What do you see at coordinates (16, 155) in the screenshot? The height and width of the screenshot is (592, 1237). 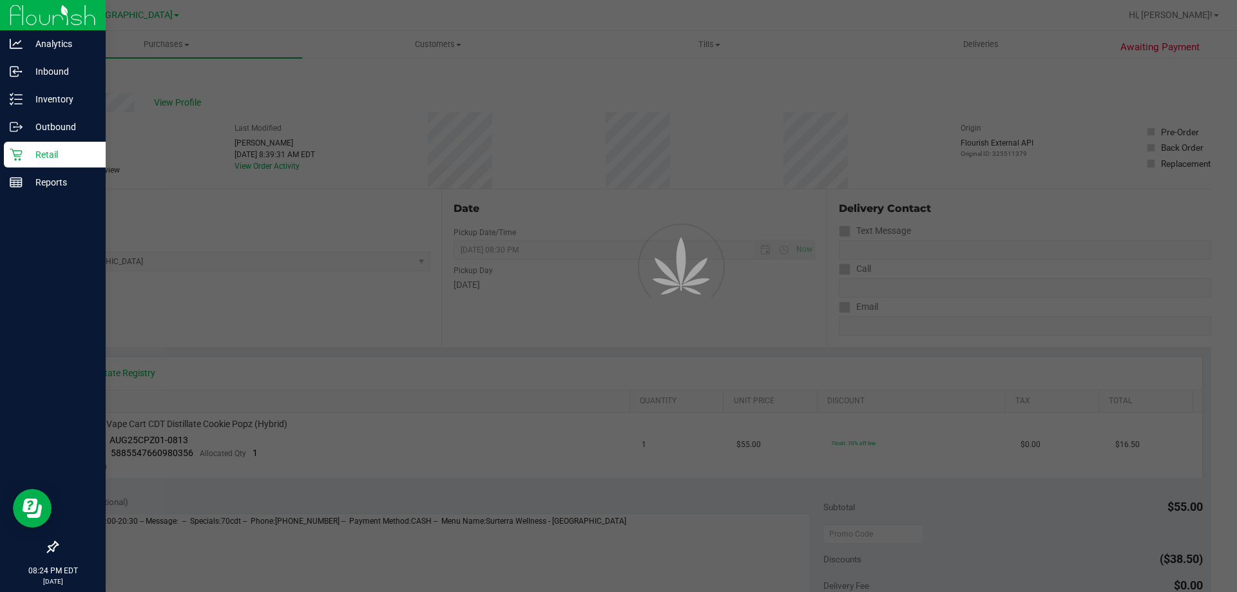 I see `inline-svg: Retail` at bounding box center [16, 155].